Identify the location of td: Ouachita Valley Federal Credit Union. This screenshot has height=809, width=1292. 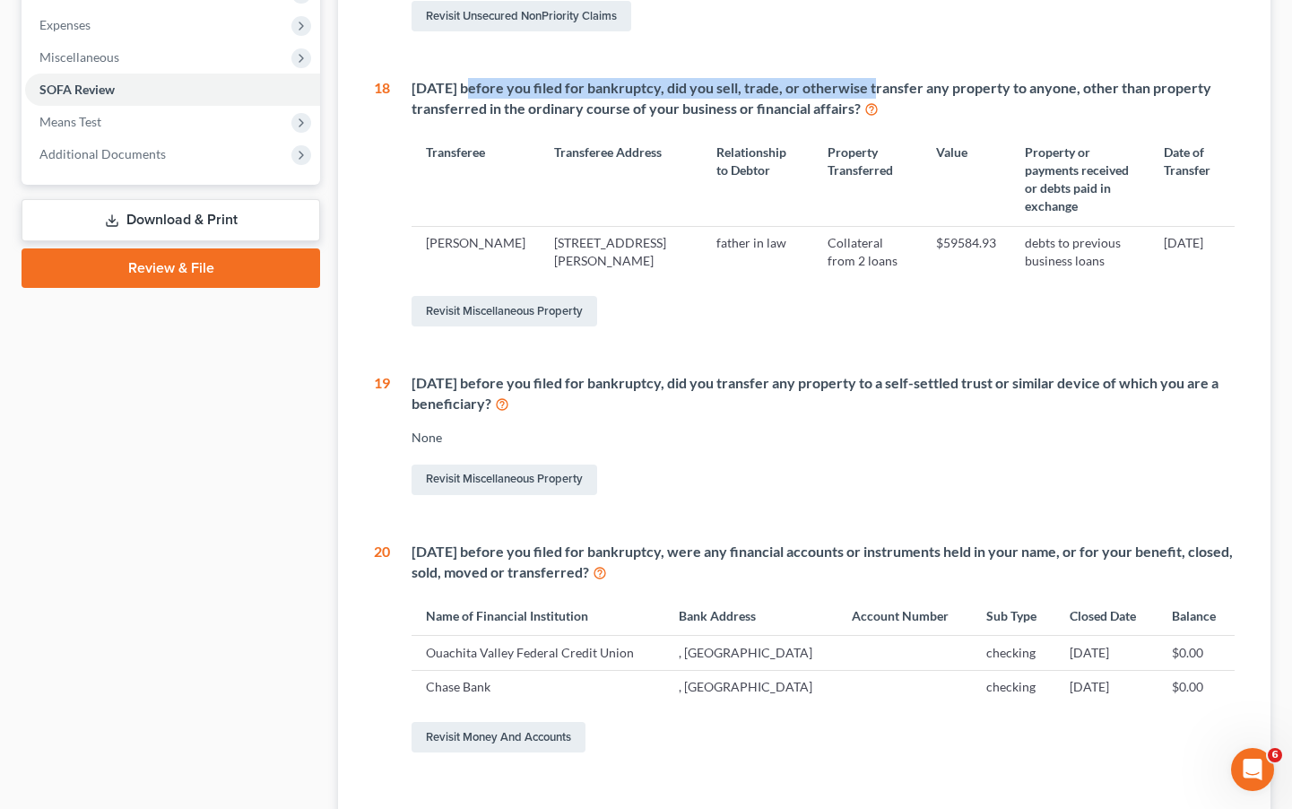
(538, 653).